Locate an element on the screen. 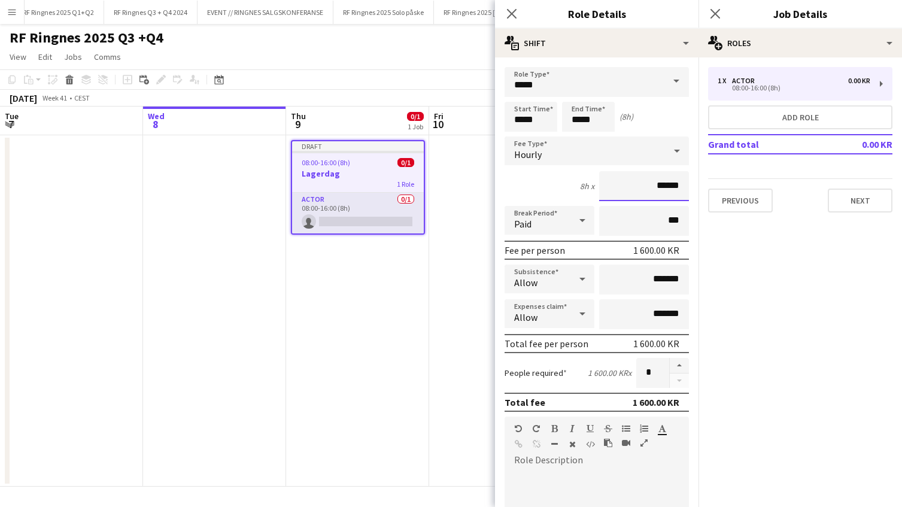  span: Week 41 is located at coordinates (54, 98).